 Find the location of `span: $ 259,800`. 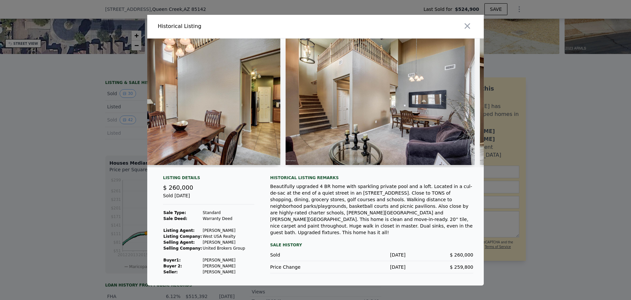

span: $ 259,800 is located at coordinates (462, 267).